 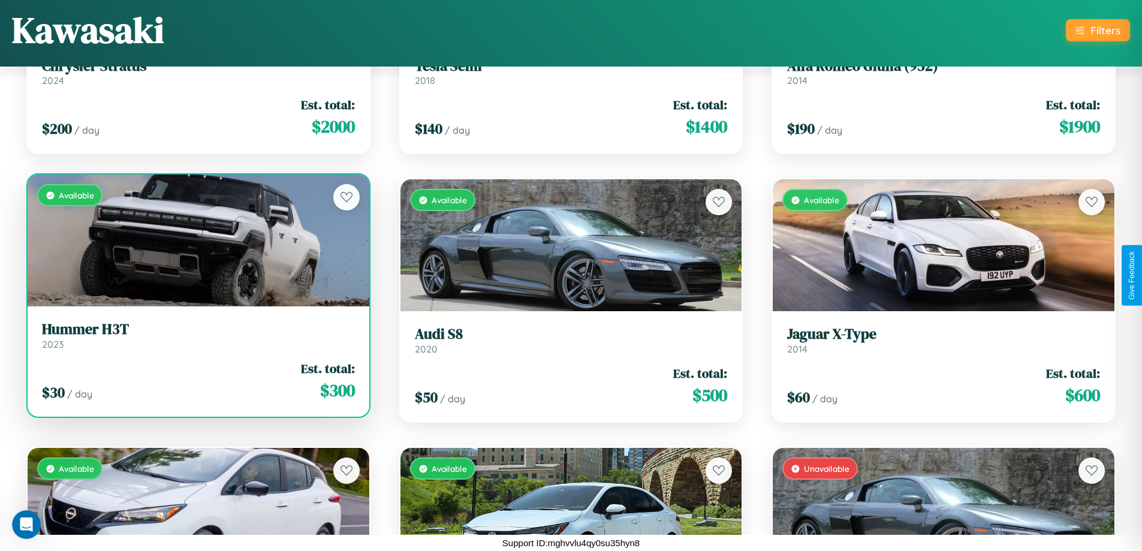 What do you see at coordinates (337, 390) in the screenshot?
I see `span: $ 300` at bounding box center [337, 390].